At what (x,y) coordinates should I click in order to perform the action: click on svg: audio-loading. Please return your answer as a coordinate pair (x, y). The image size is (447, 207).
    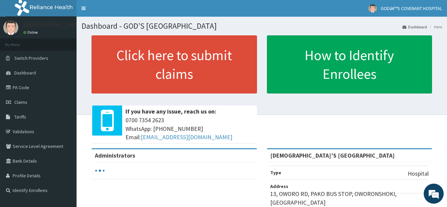
    Looking at the image, I should click on (100, 170).